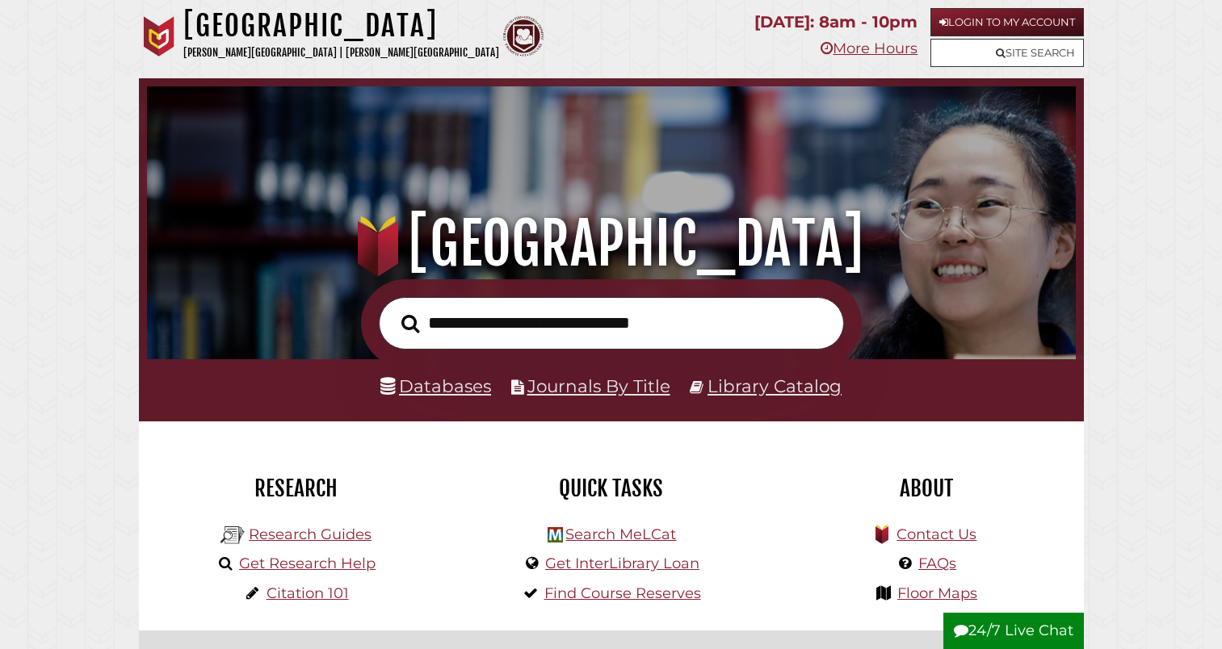  Describe the element at coordinates (620, 534) in the screenshot. I see `a: Search MeLCat` at that location.